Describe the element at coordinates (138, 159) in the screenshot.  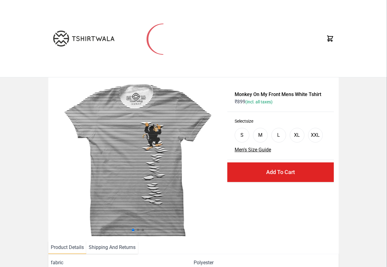
I see `img: monkey-climbing.jpg` at that location.